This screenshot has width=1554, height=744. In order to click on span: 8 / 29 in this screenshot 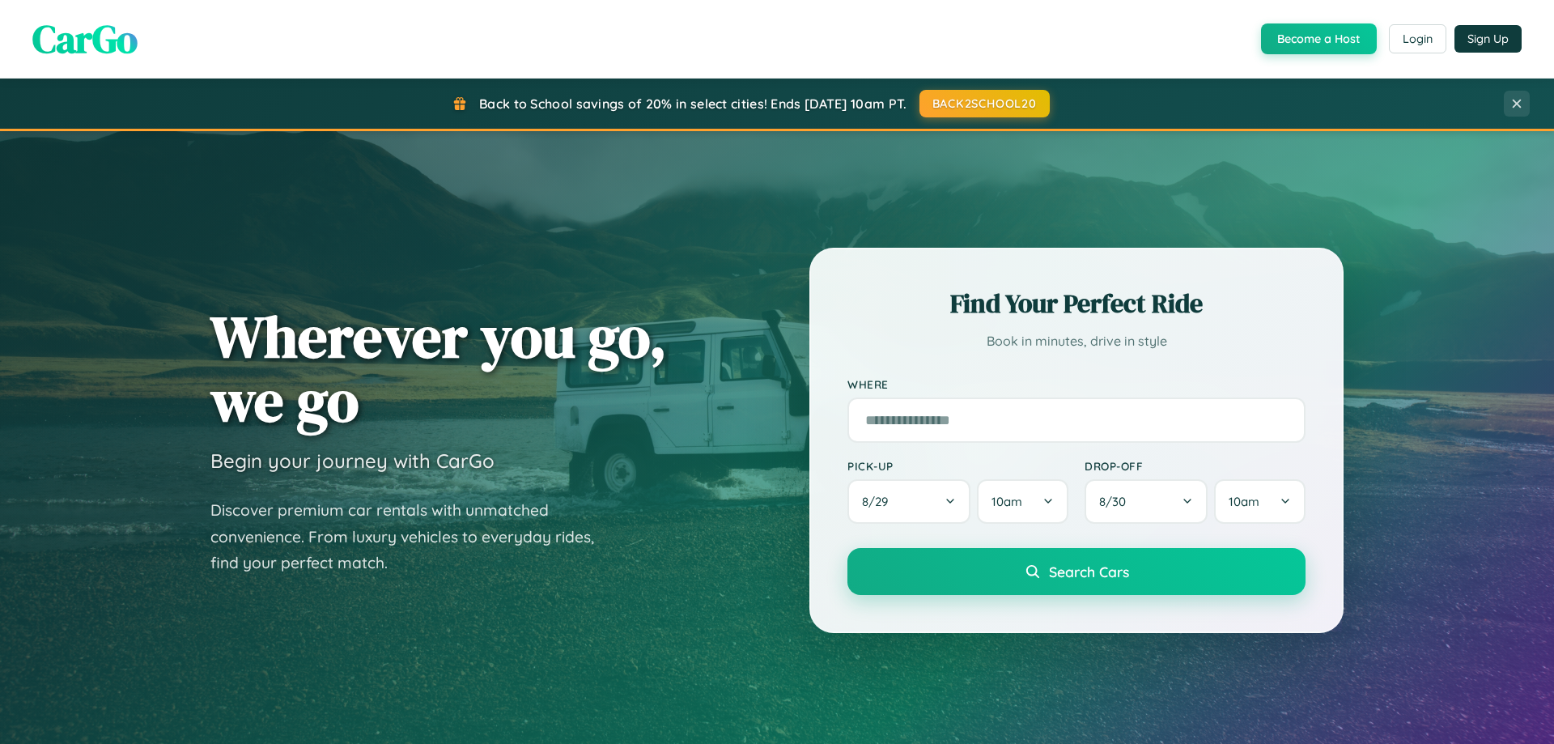, I will do `click(879, 501)`.